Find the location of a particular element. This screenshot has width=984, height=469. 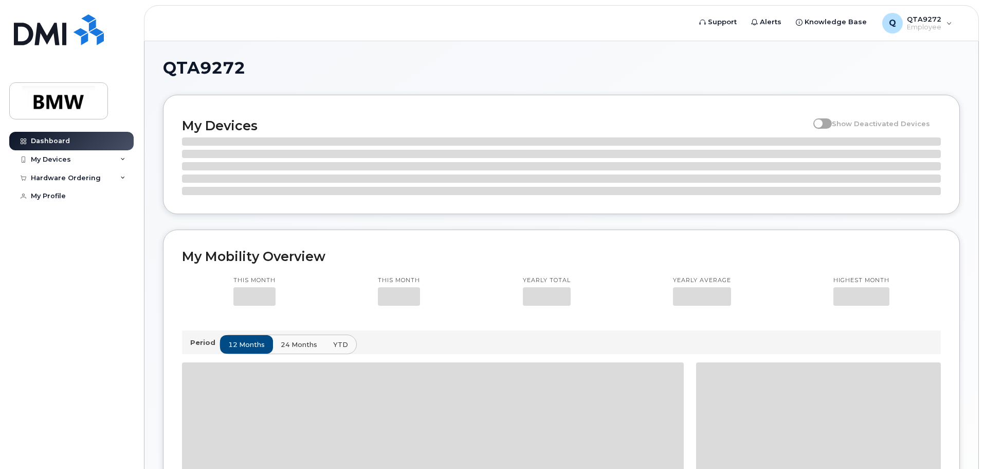

span: 24 months is located at coordinates (299, 344).